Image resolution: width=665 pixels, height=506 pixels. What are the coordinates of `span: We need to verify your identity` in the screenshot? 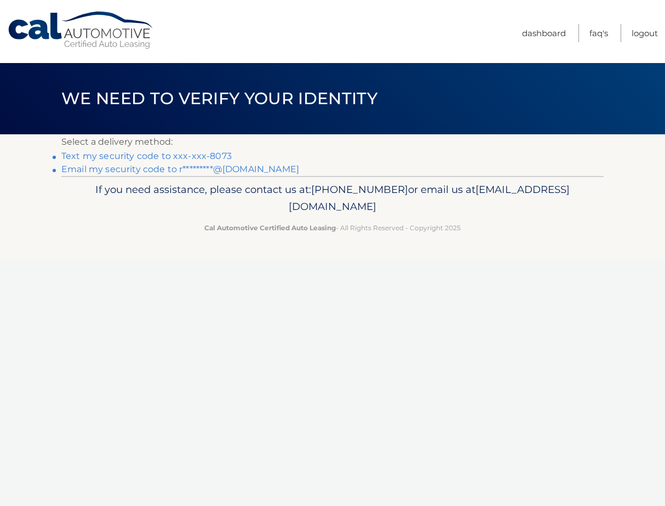 It's located at (219, 98).